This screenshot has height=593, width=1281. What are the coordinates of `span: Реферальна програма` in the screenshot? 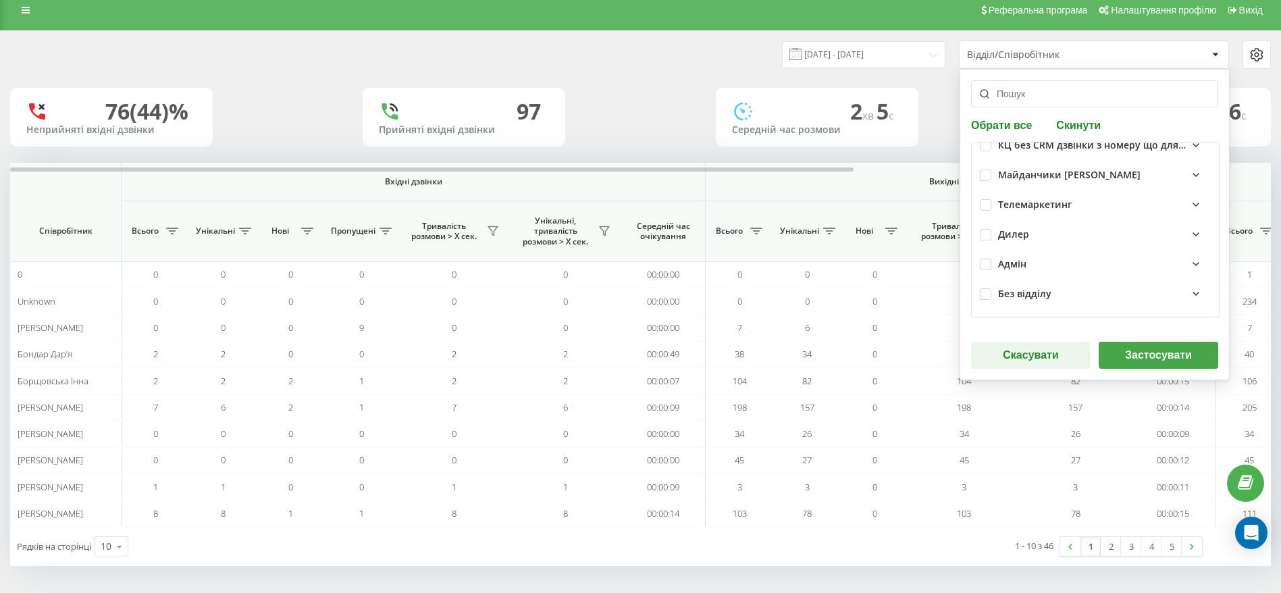 It's located at (1038, 10).